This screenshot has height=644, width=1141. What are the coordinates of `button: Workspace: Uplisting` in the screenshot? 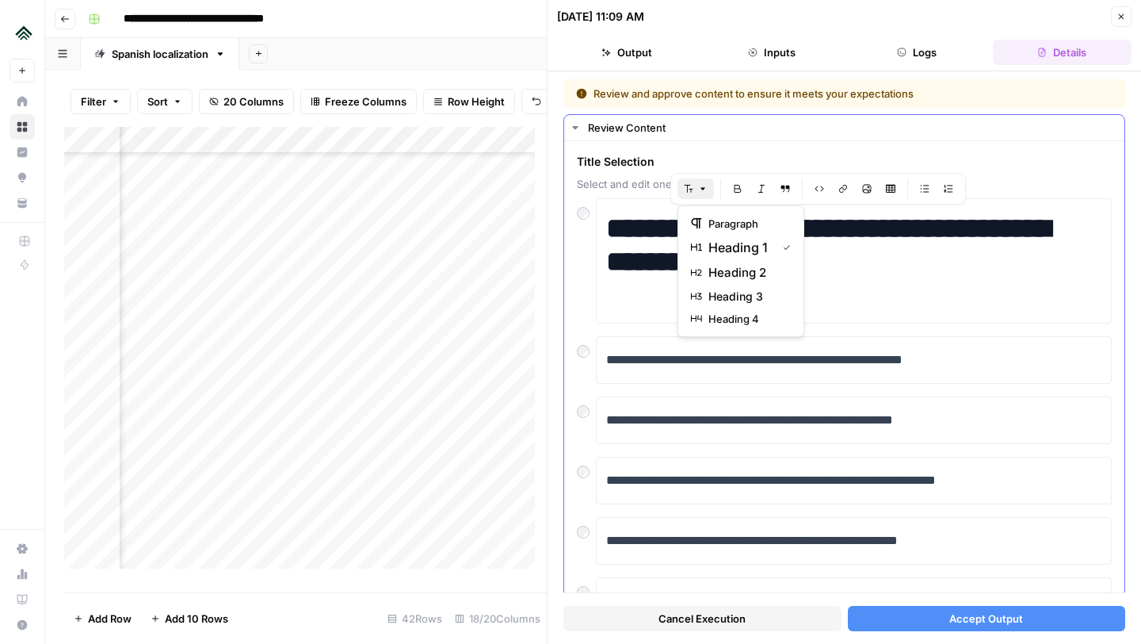 It's located at (22, 32).